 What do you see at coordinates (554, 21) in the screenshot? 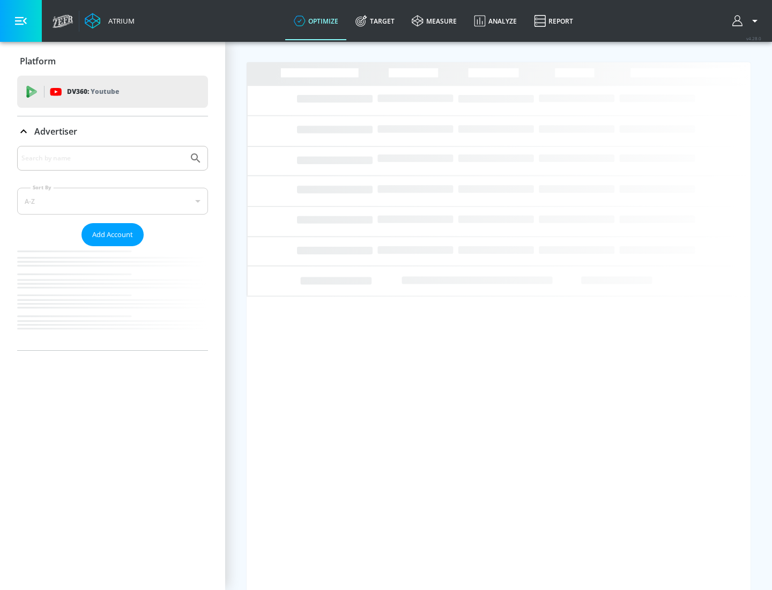
I see `a: Report` at bounding box center [554, 21].